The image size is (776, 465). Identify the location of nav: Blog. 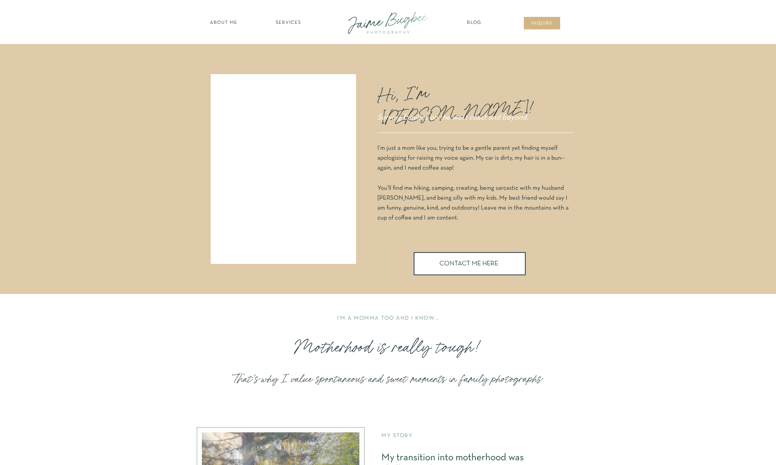
(474, 23).